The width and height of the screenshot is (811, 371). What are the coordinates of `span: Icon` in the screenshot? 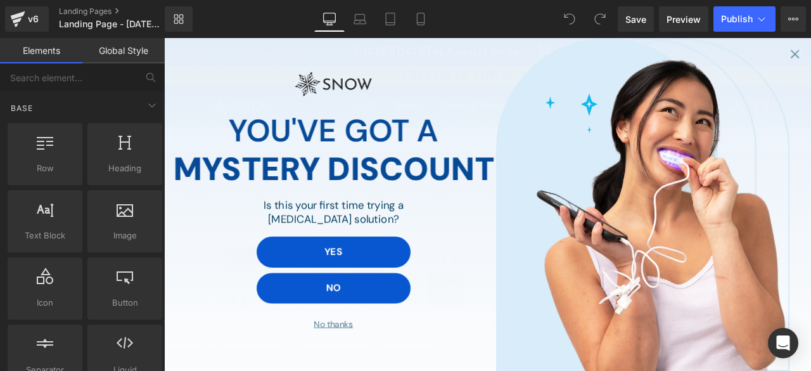 It's located at (45, 302).